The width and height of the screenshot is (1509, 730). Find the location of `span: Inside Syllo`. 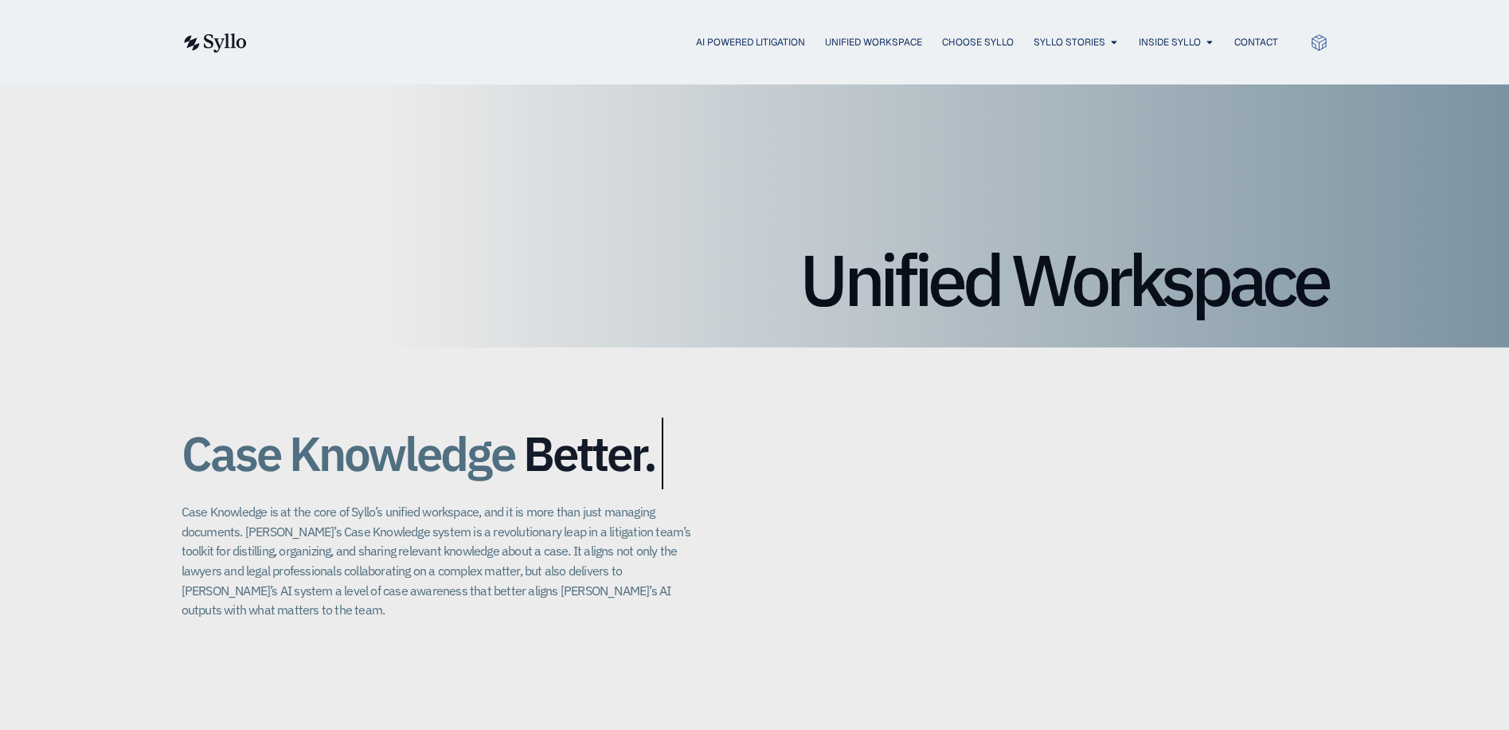

span: Inside Syllo is located at coordinates (1170, 42).